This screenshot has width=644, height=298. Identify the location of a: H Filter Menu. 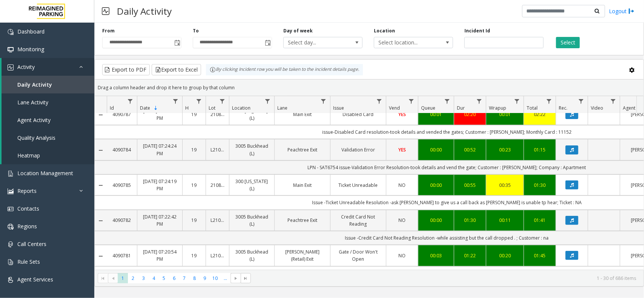
(199, 101).